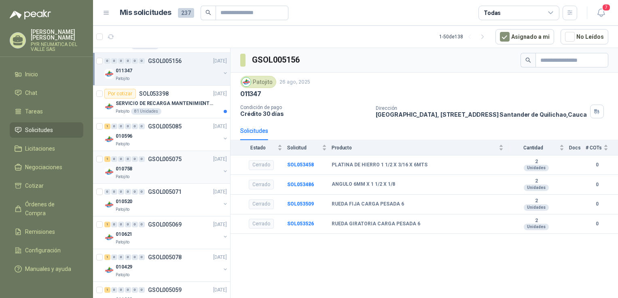  Describe the element at coordinates (258, 148) in the screenshot. I see `span: Estado` at that location.